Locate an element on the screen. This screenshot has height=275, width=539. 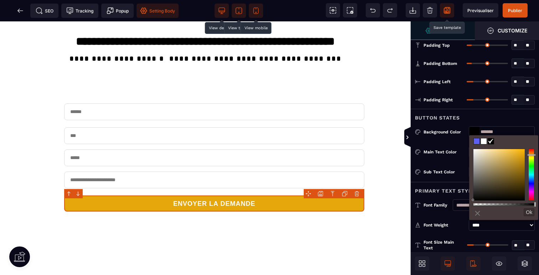
span: Screenshot is located at coordinates (350, 10).